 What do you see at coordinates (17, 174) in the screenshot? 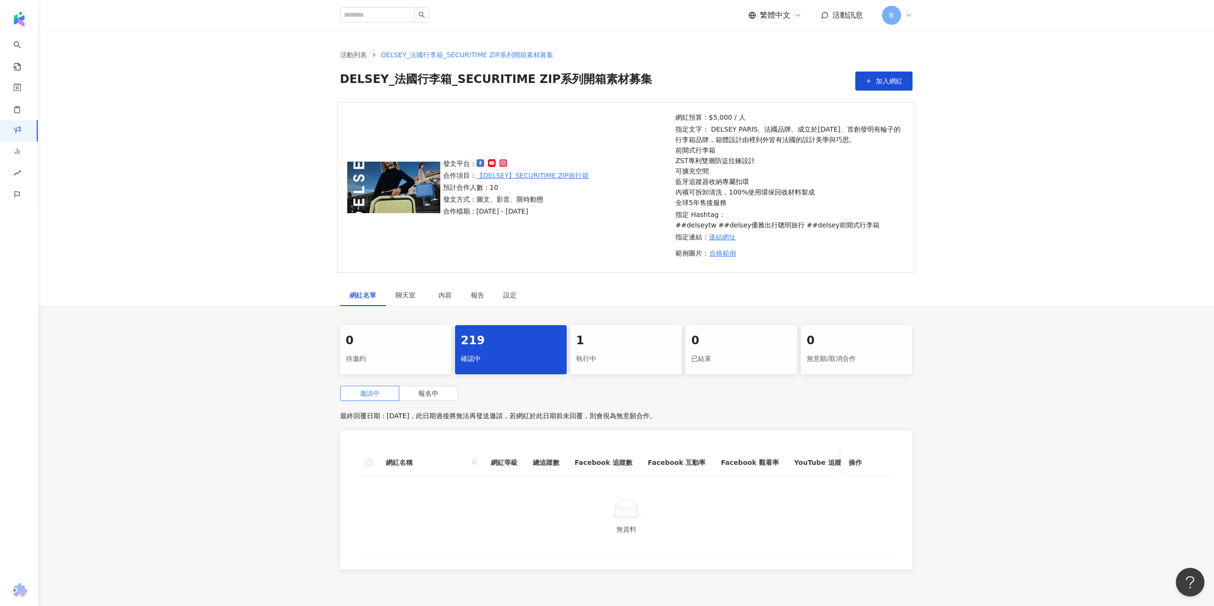
I see `span: rise` at bounding box center [17, 174].